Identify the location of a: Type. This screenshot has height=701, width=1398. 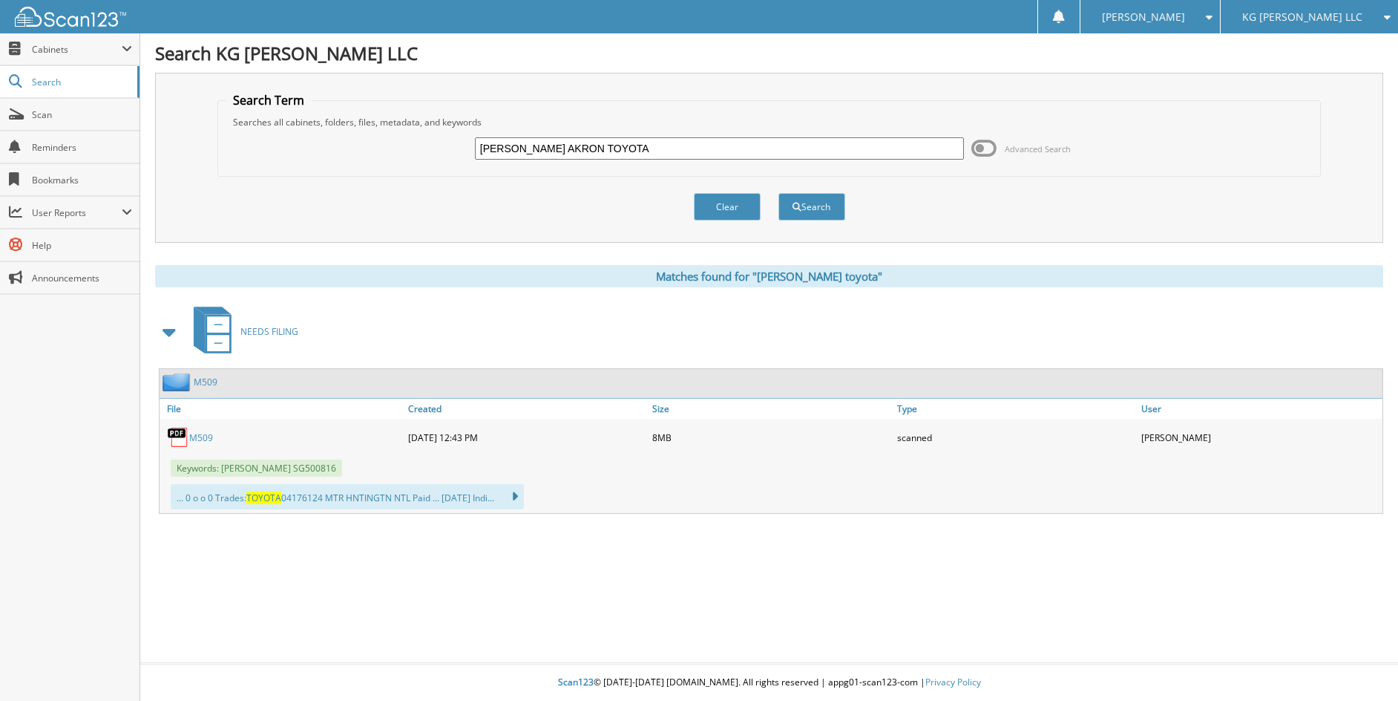
(1016, 408).